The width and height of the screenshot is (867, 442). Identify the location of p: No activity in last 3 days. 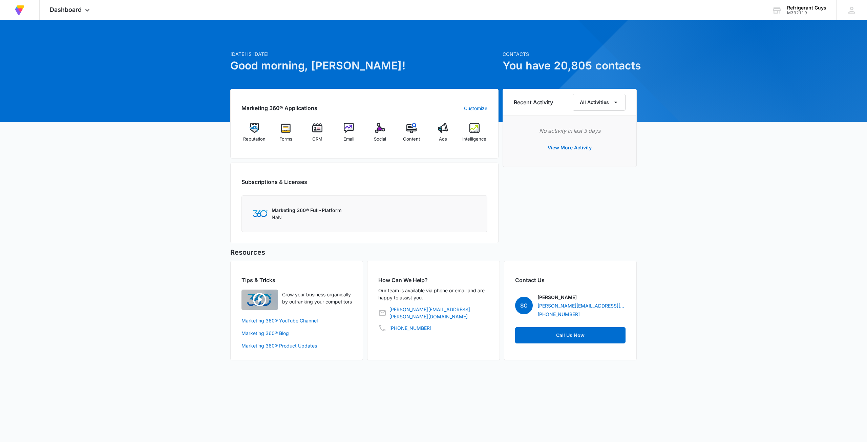
(570, 131).